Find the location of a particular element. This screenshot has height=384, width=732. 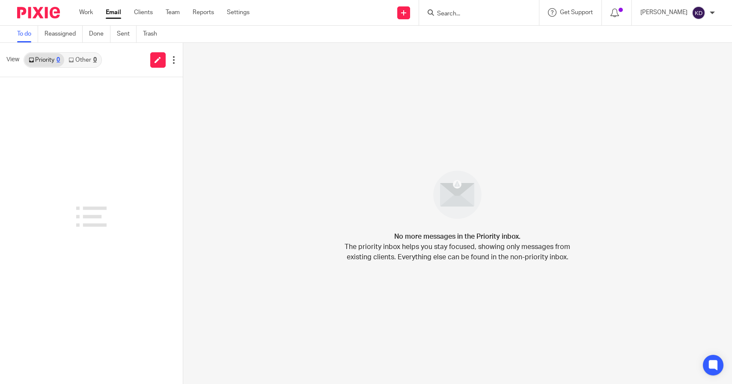

img: Pixie is located at coordinates (39, 12).